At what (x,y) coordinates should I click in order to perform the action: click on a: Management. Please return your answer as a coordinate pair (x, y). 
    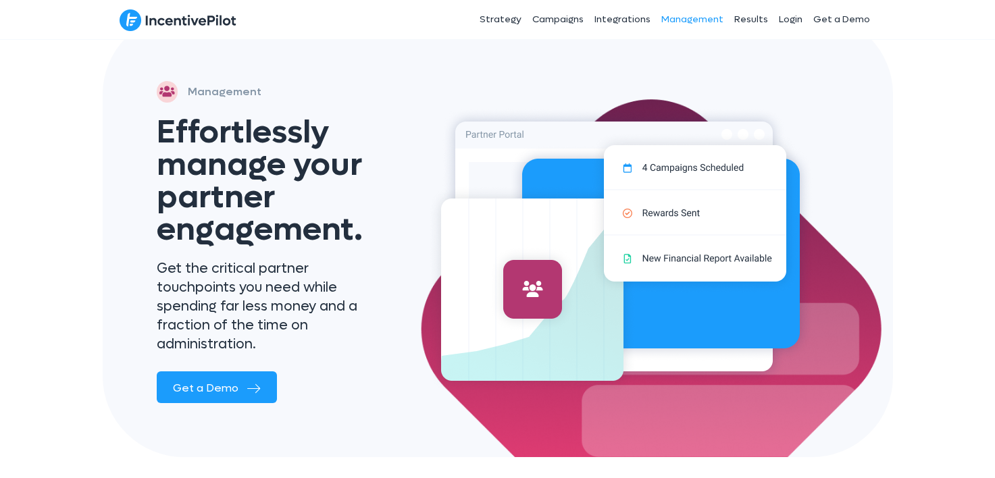
    Looking at the image, I should click on (692, 20).